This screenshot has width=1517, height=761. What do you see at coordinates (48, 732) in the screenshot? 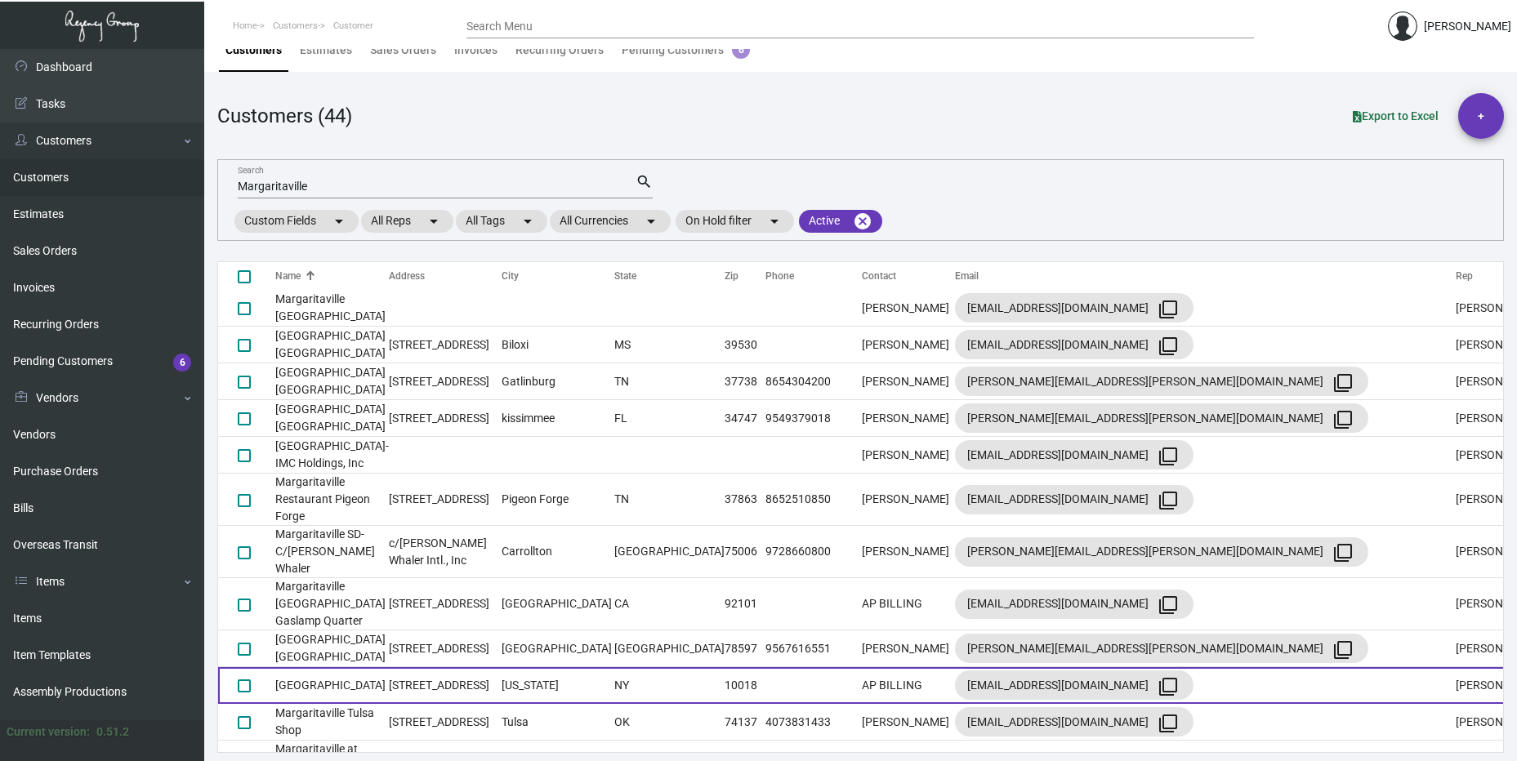
I see `div: Current version:` at bounding box center [48, 732].